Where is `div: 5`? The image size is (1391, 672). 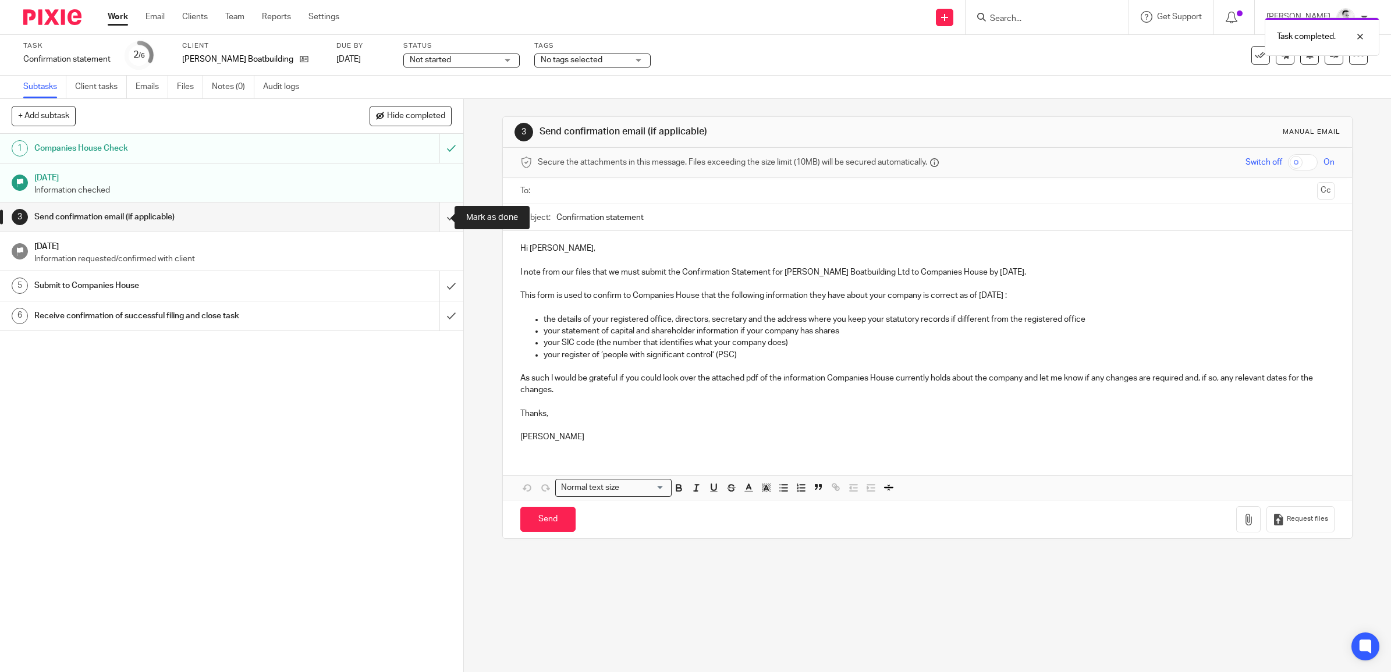
div: 5 is located at coordinates (20, 286).